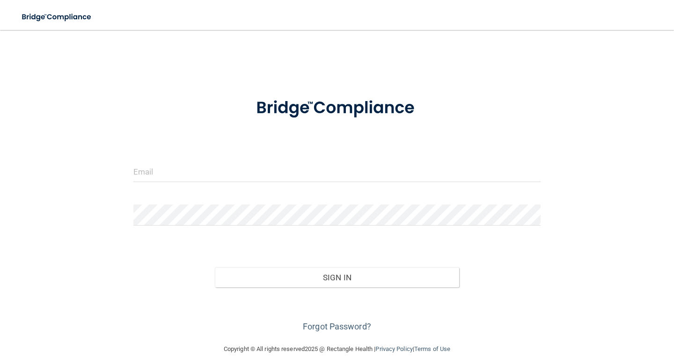  I want to click on a: Forgot Password?, so click(337, 326).